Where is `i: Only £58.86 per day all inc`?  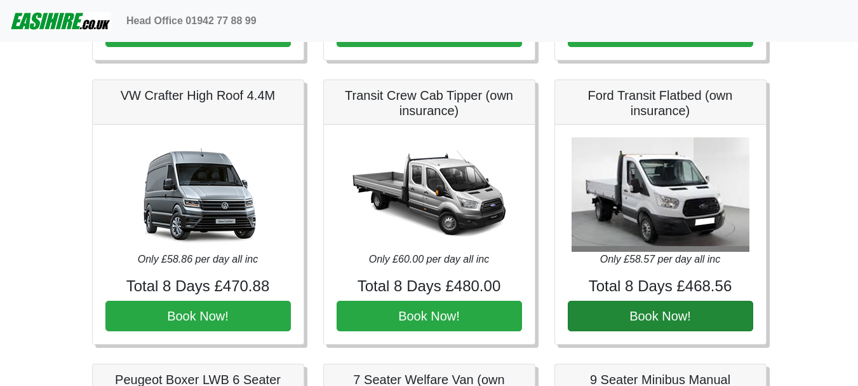
i: Only £58.86 per day all inc is located at coordinates (198, 259).